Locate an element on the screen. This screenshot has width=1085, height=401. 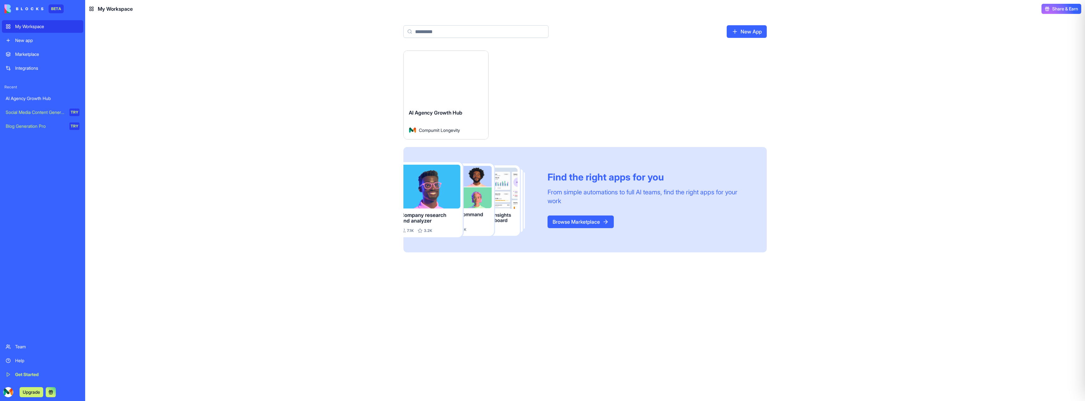
a: AI Agency Growth Hub is located at coordinates (43, 98).